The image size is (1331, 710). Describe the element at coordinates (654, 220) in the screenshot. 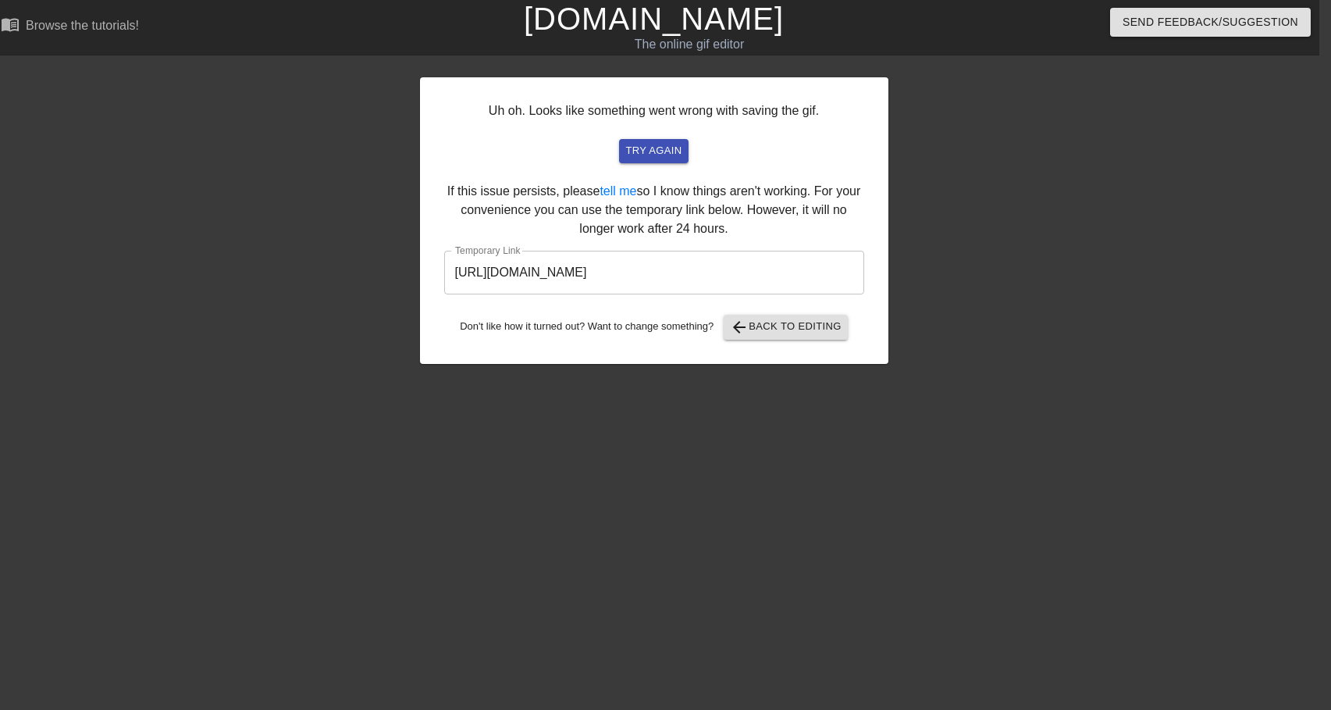

I see `div: Uh oh. Looks like something went wrong with saving the gif. If this issue persists, please so I k...` at that location.